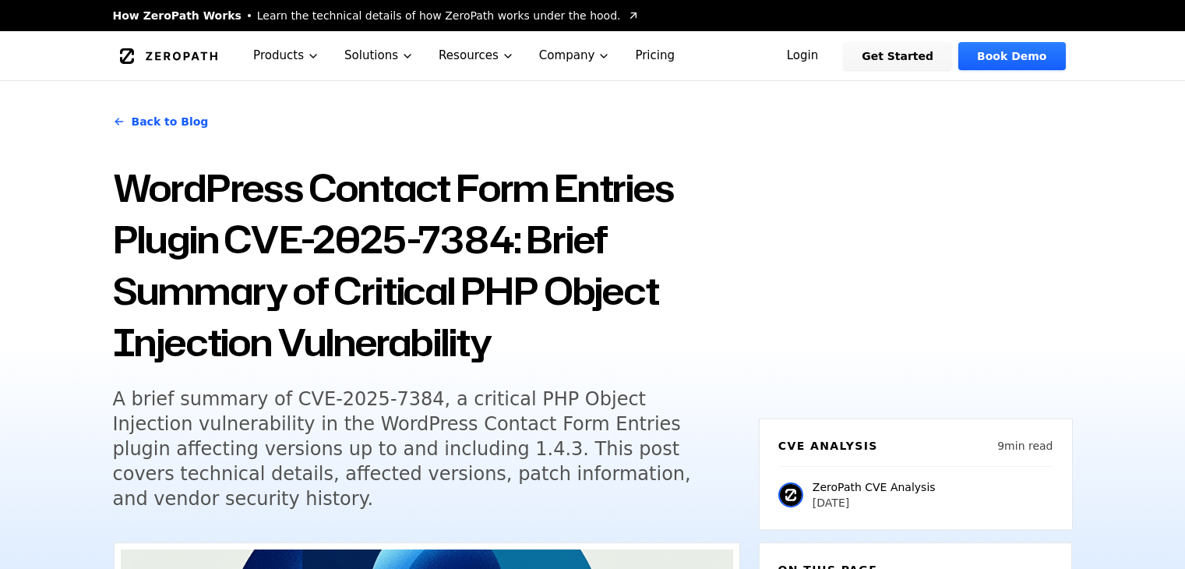  I want to click on h1: WordPress Contact Form Entries Plugin CVE-2025-7384: Brief Summary of Critical PHP Object Injecti..., so click(426, 265).